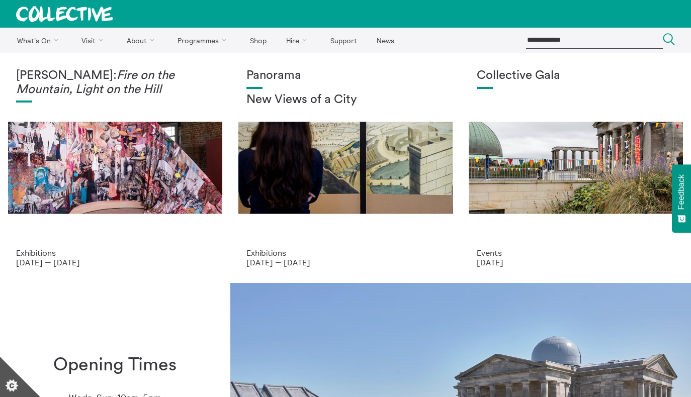 The image size is (691, 397). I want to click on a: Support, so click(343, 40).